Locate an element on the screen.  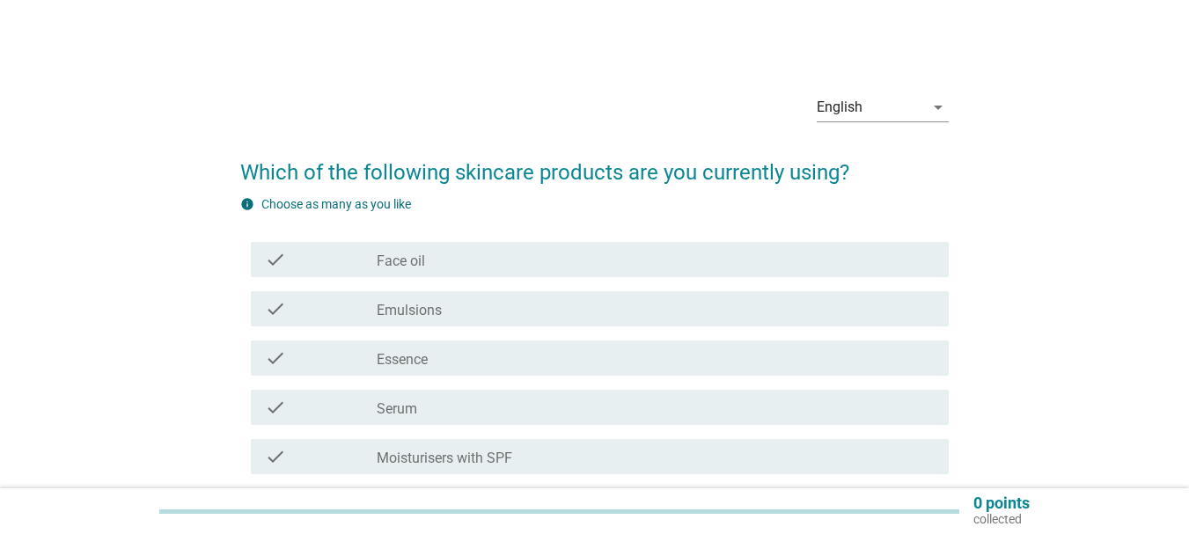
div: English is located at coordinates (839, 107).